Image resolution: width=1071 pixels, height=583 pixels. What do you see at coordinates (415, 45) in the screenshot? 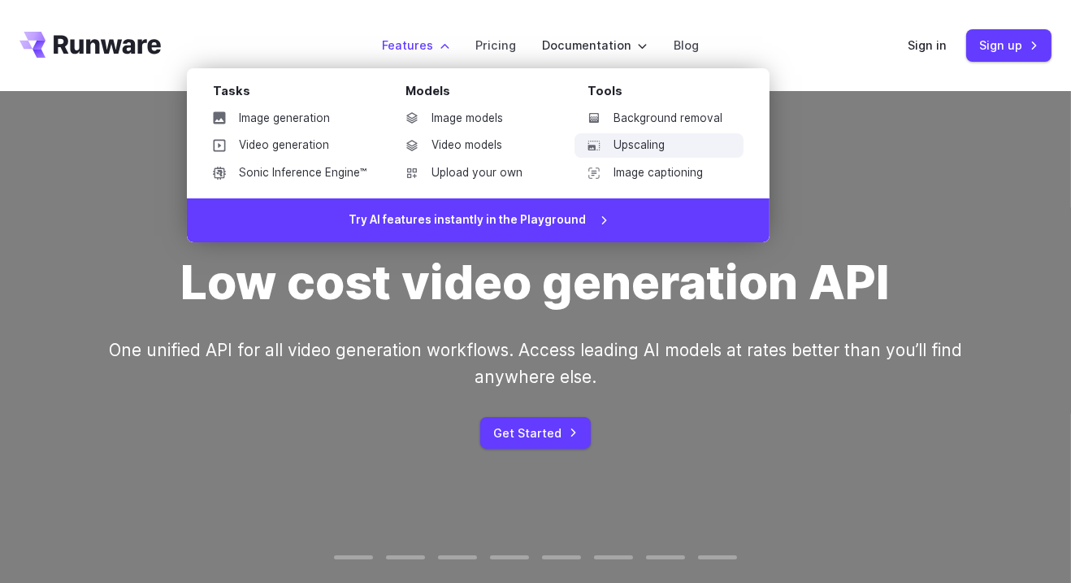
I see `label: Features` at bounding box center [415, 45].